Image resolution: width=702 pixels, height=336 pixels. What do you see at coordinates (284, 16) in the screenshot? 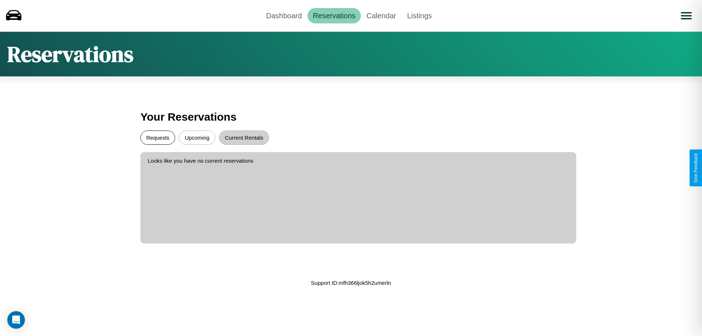
I see `a: Dashboard` at bounding box center [284, 16].